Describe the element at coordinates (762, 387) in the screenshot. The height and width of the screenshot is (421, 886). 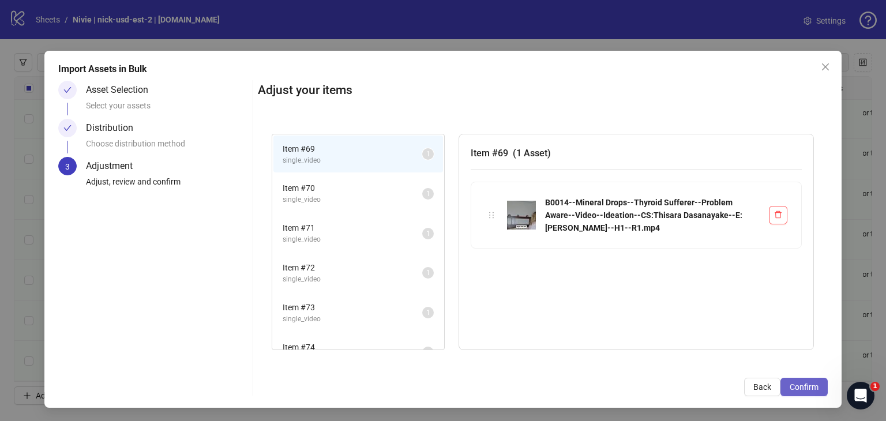
I see `button: Back` at that location.